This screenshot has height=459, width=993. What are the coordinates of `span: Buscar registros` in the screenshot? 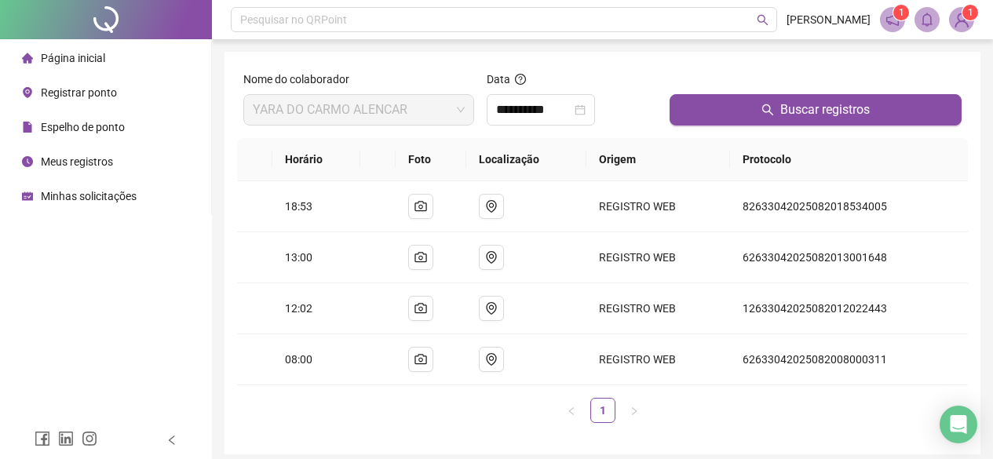 It's located at (825, 110).